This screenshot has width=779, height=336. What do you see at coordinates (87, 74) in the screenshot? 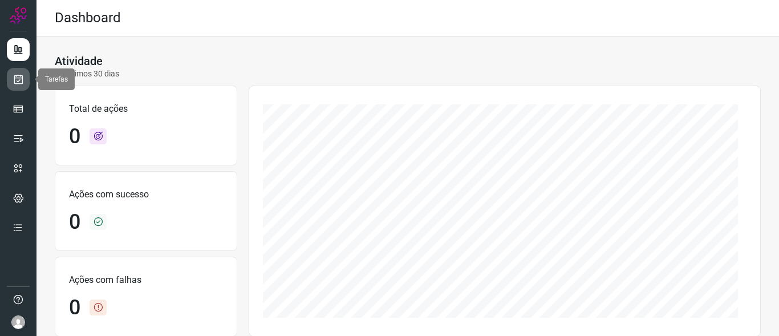
I see `p: Últimos 30 dias` at bounding box center [87, 74].